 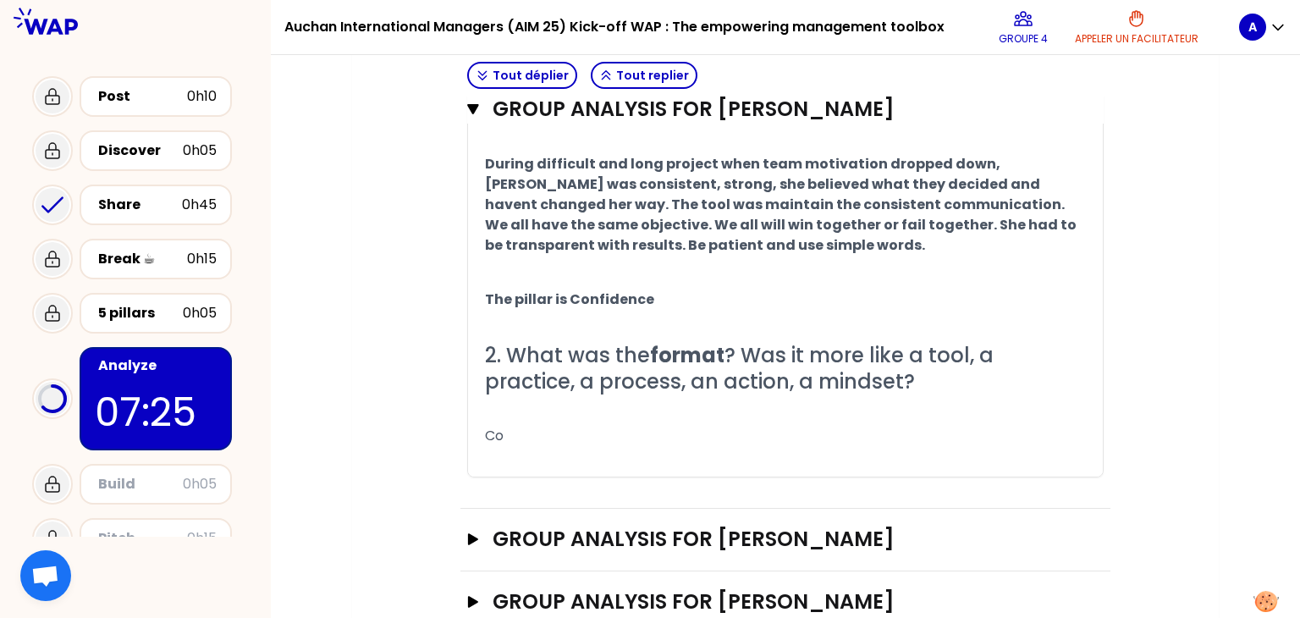 I want to click on div: Analyze, so click(x=157, y=366).